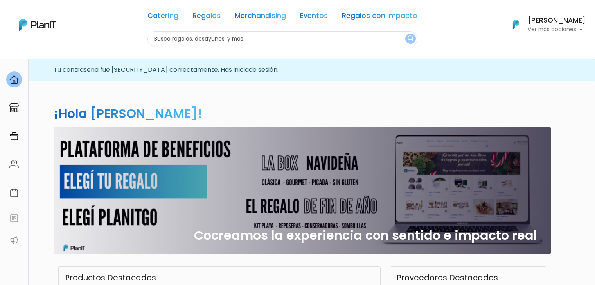 The height and width of the screenshot is (285, 595). What do you see at coordinates (14, 136) in the screenshot?
I see `img: campaigns-02234683943229c281be62815700db0a1741e53638e28bf9629b52c665b00959.svg` at bounding box center [14, 136].